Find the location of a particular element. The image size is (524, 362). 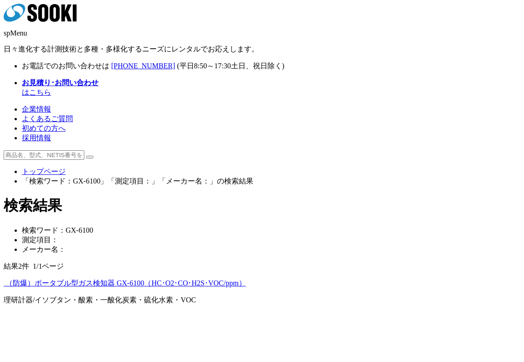

span: 初めての方へ is located at coordinates (44, 128).